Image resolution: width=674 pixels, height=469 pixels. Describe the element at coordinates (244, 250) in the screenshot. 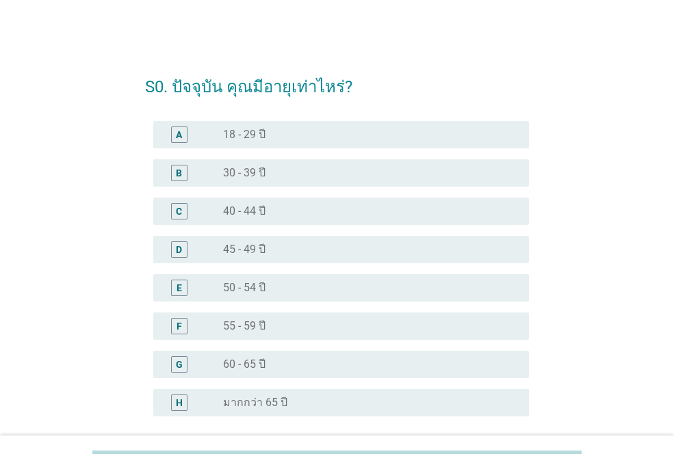

I see `label: 45 - 49 ปี` at that location.